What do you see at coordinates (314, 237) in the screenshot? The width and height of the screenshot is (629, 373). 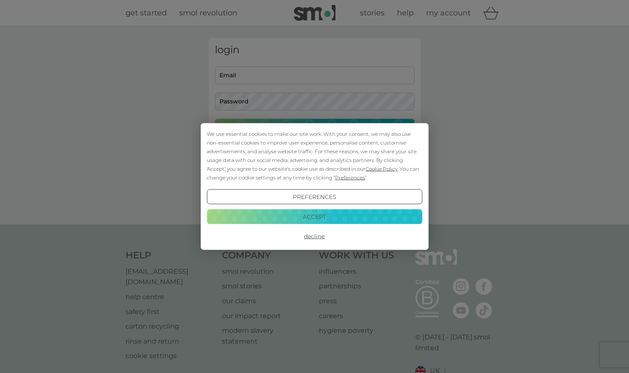 I see `button: Decline` at bounding box center [314, 237].